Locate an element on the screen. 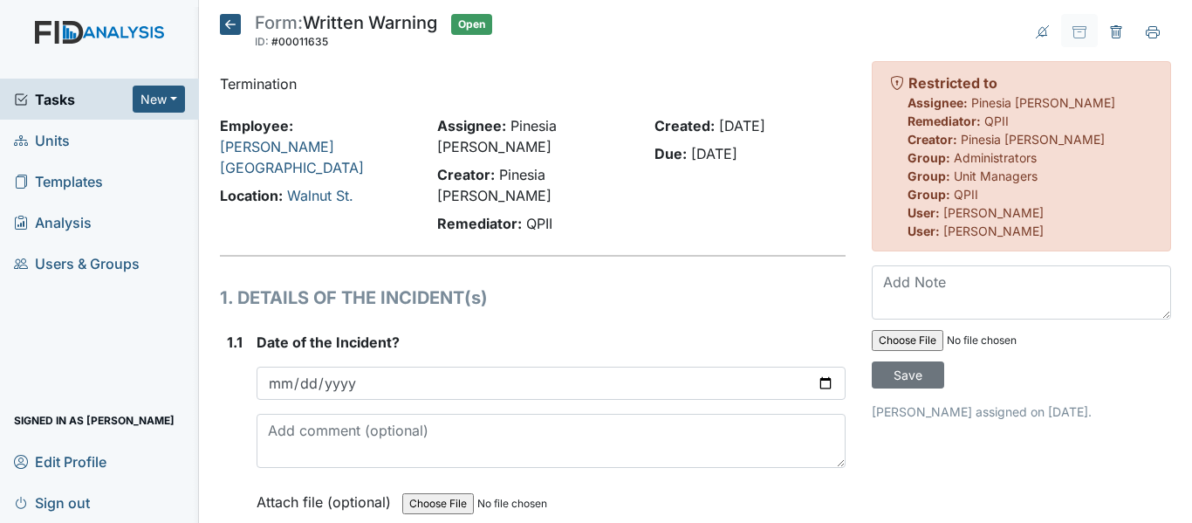 This screenshot has height=523, width=1192. button: New is located at coordinates (159, 99).